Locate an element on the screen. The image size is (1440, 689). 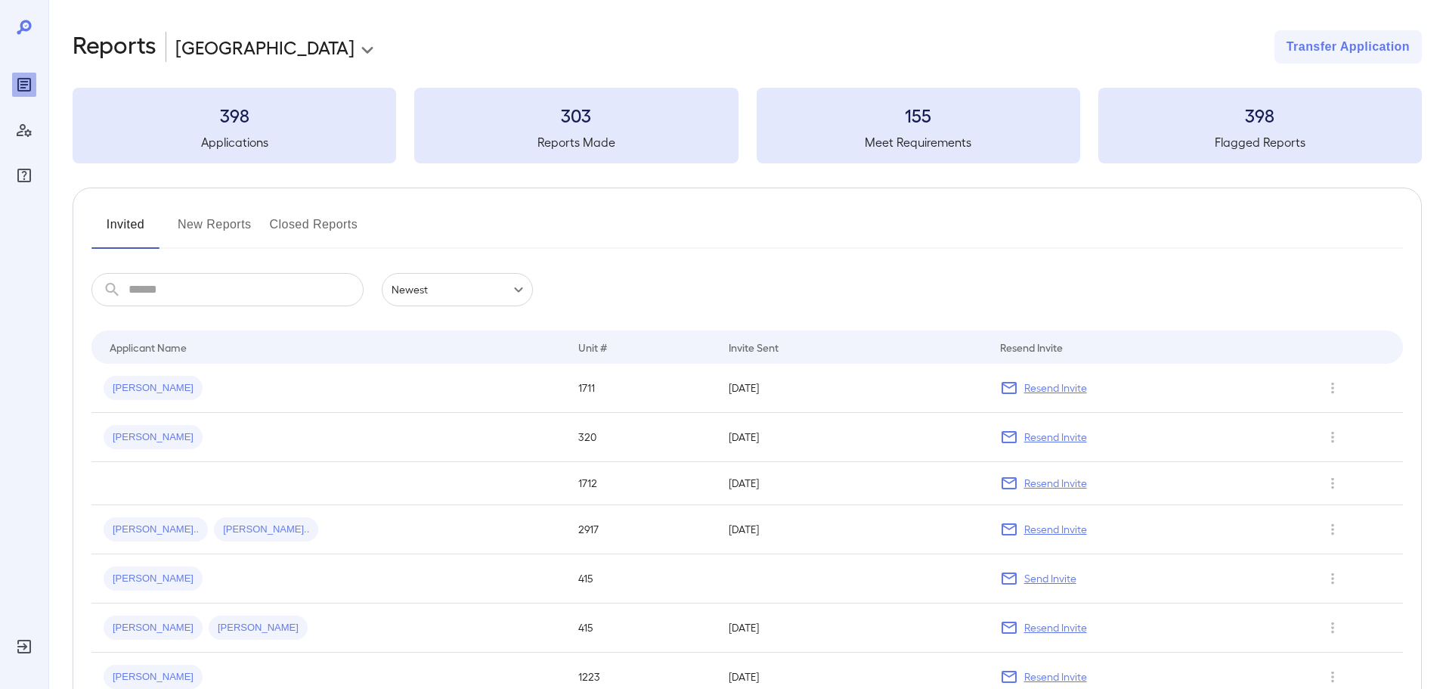
td: 320 is located at coordinates (641, 437).